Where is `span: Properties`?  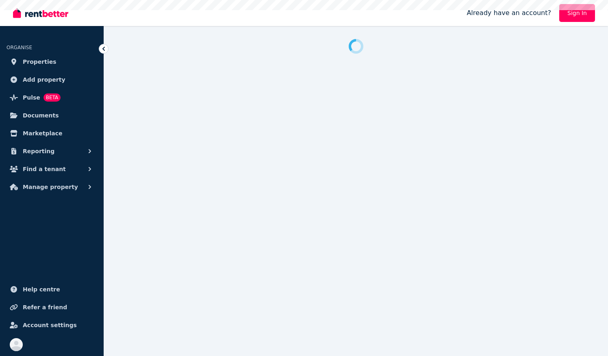 span: Properties is located at coordinates (39, 62).